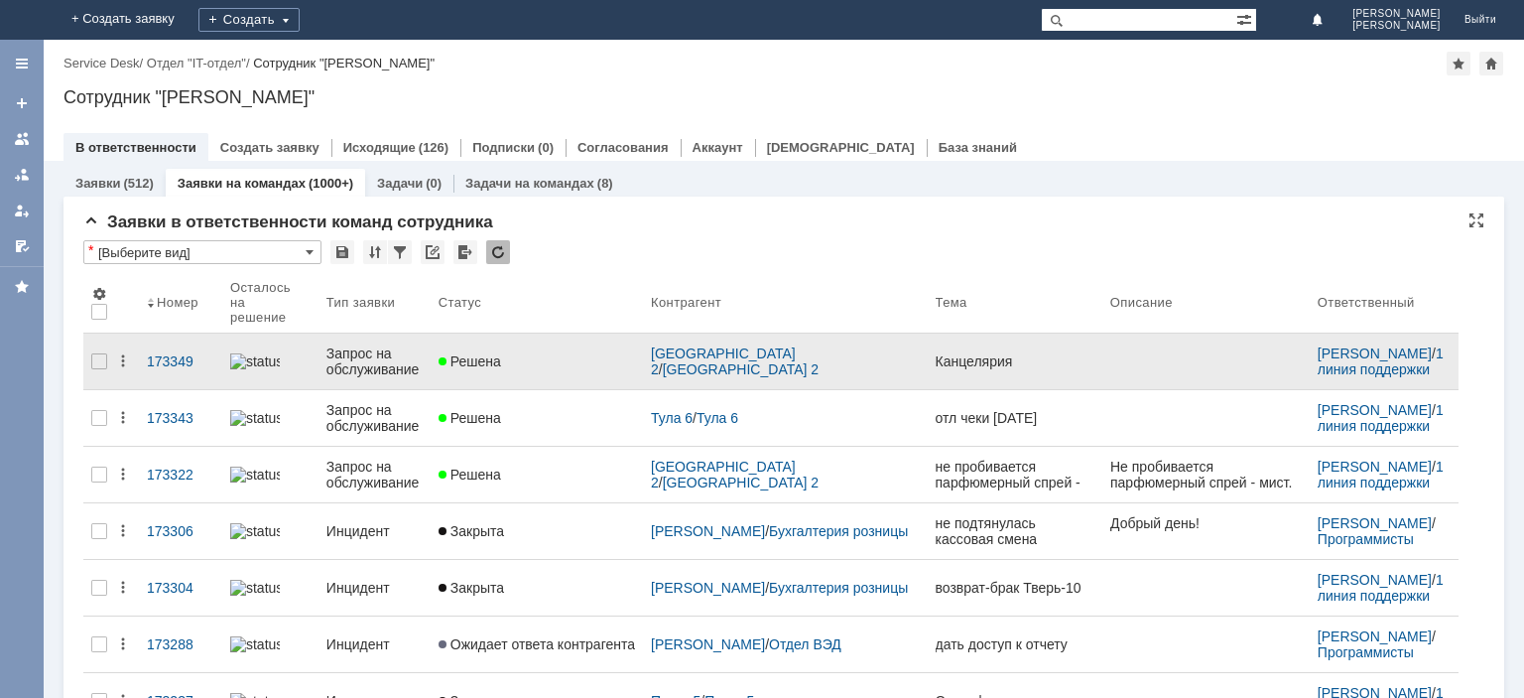  I want to click on div: Добавить в избранное, so click(1459, 64).